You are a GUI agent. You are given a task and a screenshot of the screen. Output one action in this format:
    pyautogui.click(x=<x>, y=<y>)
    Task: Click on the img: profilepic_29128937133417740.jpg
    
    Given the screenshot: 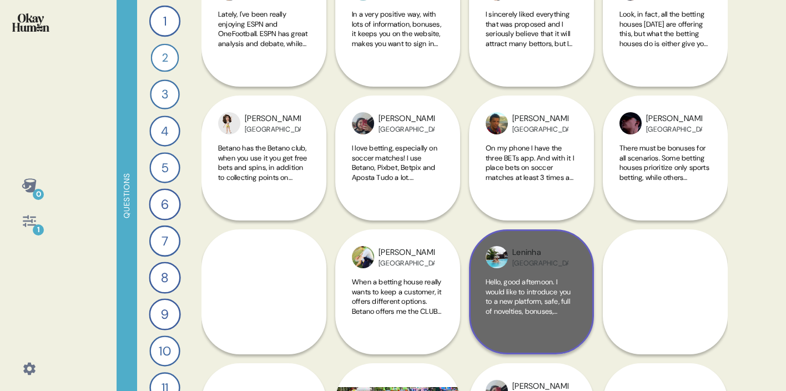 What is the action you would take?
    pyautogui.click(x=229, y=123)
    